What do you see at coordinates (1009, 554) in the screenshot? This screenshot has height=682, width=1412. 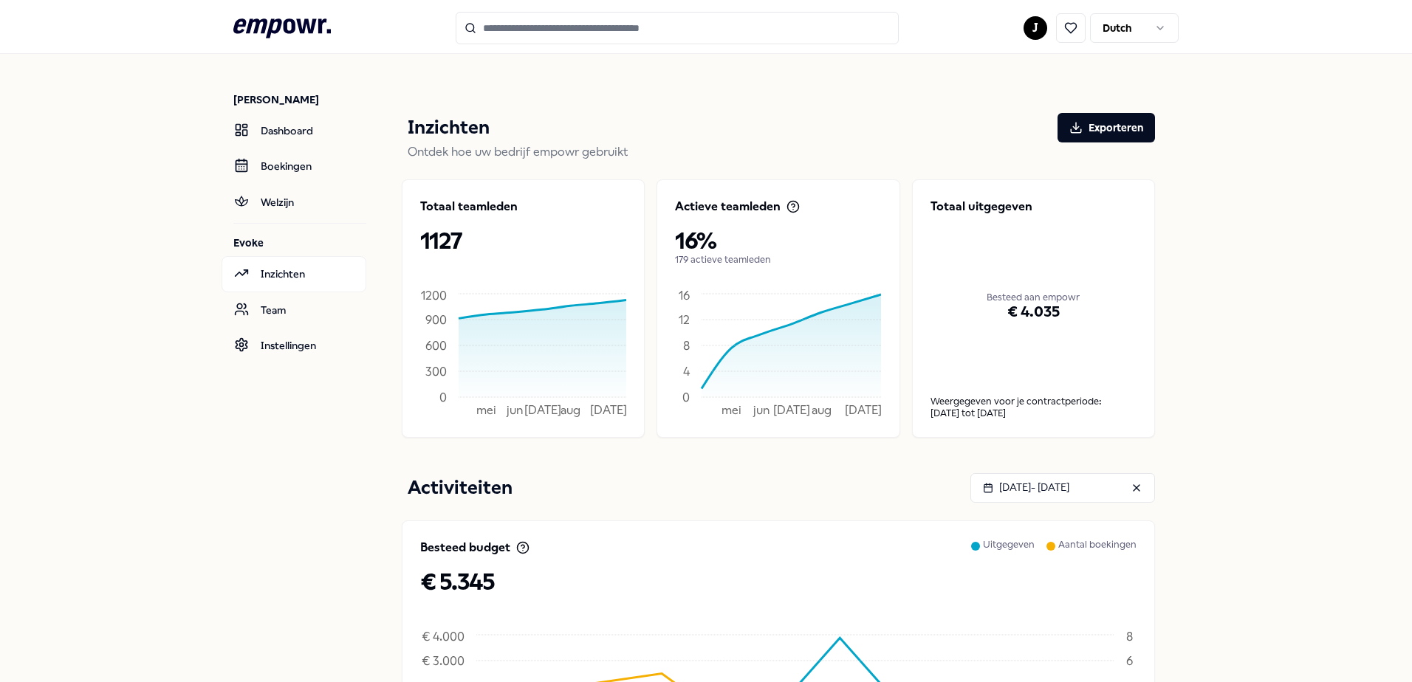 I see `p: Uitgegeven` at bounding box center [1009, 554].